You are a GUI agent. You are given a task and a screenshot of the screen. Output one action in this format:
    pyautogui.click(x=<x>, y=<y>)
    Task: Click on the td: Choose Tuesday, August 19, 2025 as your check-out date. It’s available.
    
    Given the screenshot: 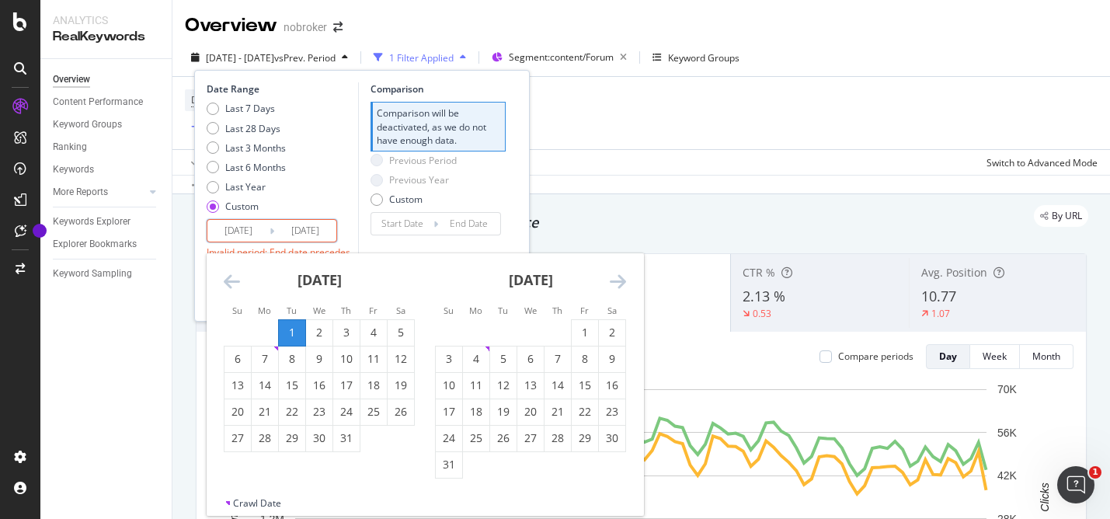 What is the action you would take?
    pyautogui.click(x=504, y=412)
    